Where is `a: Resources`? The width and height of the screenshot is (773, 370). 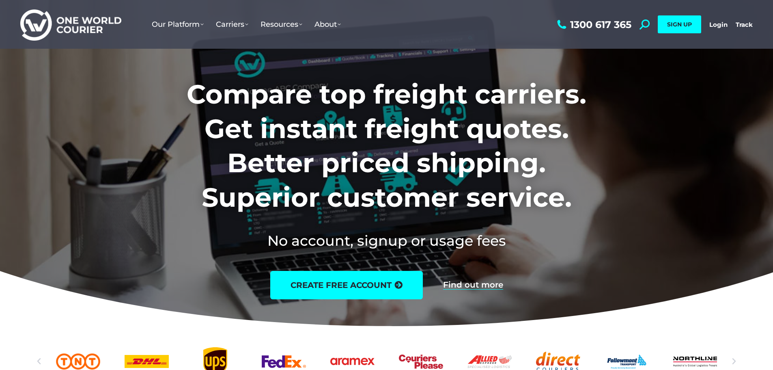
a: Resources is located at coordinates (281, 24).